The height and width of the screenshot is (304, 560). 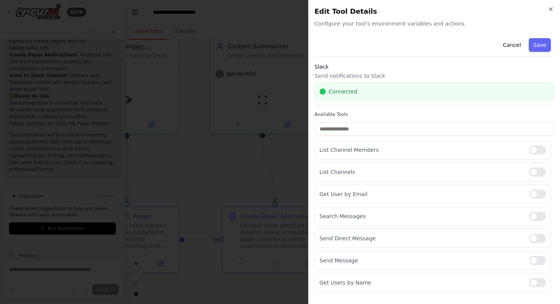 I want to click on p: List Channel Members, so click(x=422, y=150).